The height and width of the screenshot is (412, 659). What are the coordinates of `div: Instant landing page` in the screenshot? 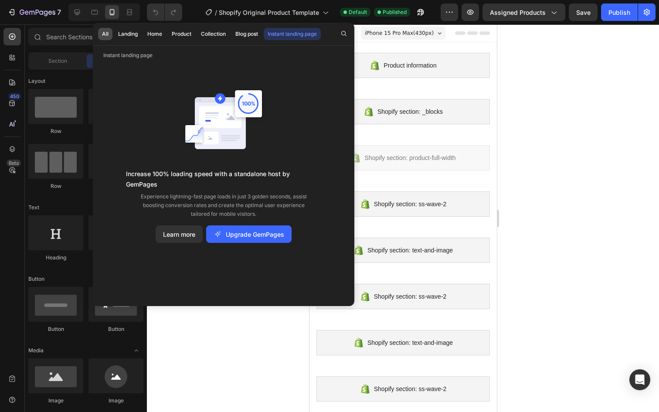 It's located at (292, 34).